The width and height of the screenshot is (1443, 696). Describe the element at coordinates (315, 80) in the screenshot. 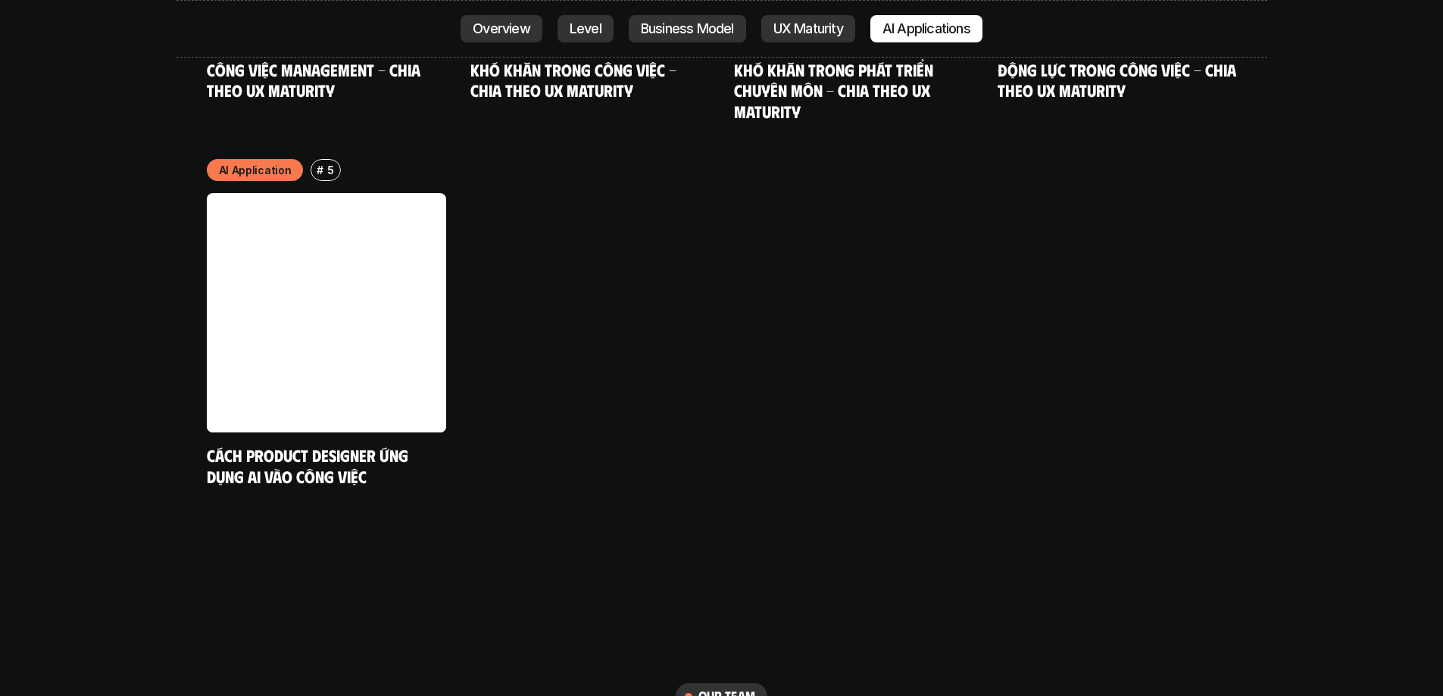

I see `a: Công việc Management - Chia theo UX maturity` at that location.